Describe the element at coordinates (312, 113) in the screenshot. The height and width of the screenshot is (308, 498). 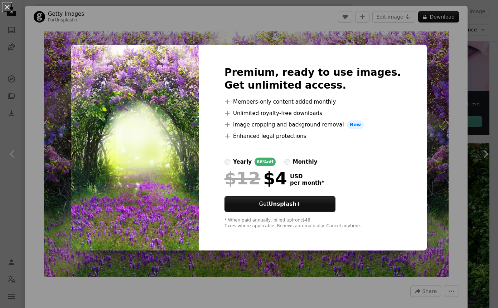
I see `li: Unlimited royalty-free downloads` at that location.